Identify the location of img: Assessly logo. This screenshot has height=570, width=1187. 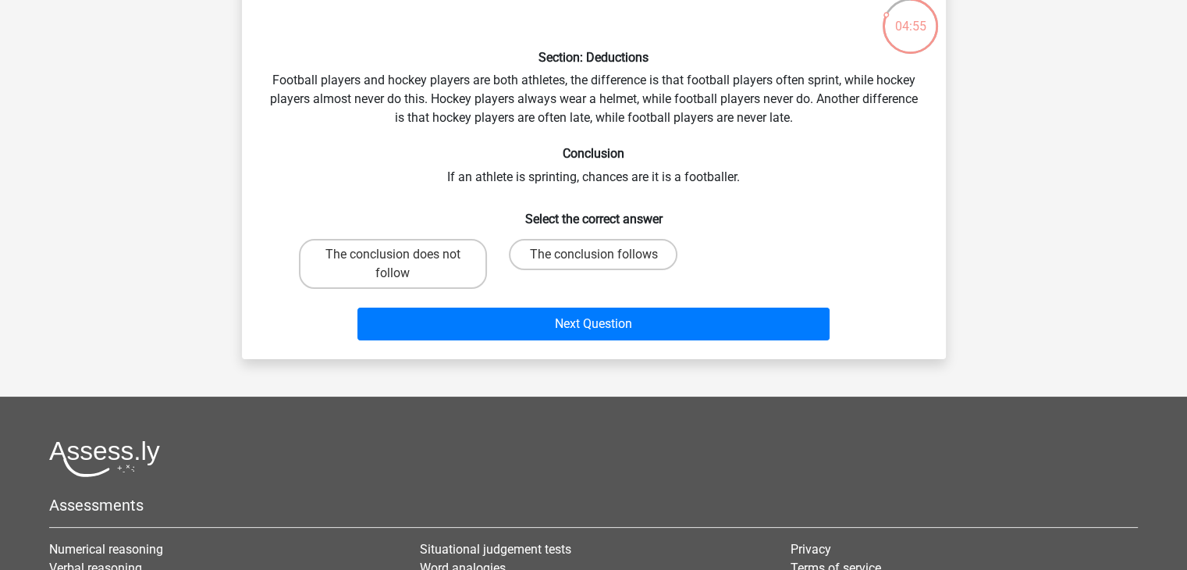
(105, 458).